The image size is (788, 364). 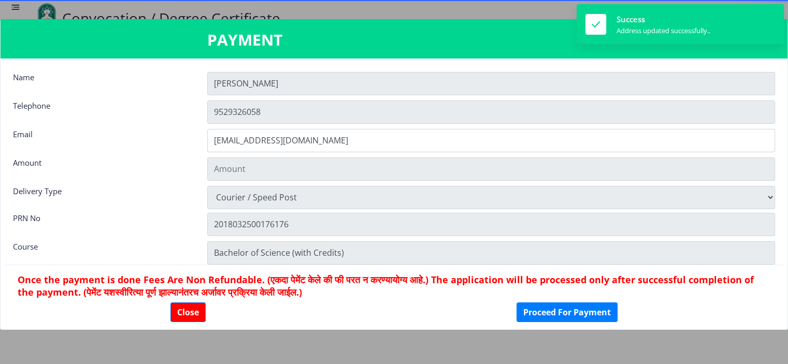 What do you see at coordinates (491, 83) in the screenshot?
I see `input: Name` at bounding box center [491, 83].